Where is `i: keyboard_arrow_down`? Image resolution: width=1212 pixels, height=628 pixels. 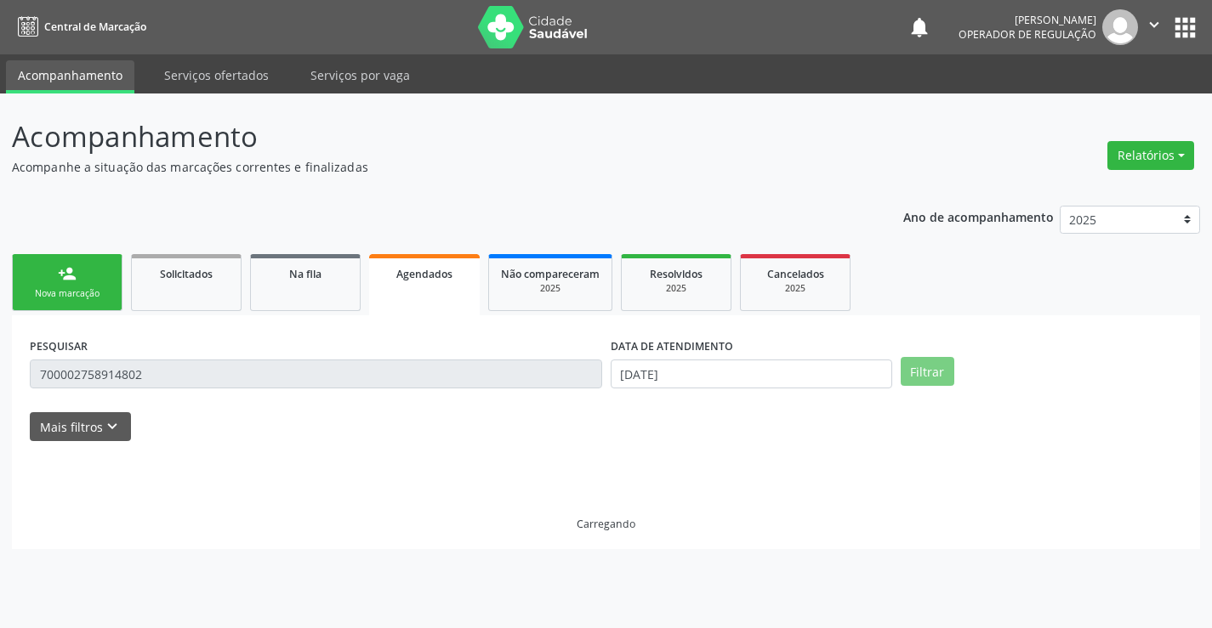 i: keyboard_arrow_down is located at coordinates (112, 427).